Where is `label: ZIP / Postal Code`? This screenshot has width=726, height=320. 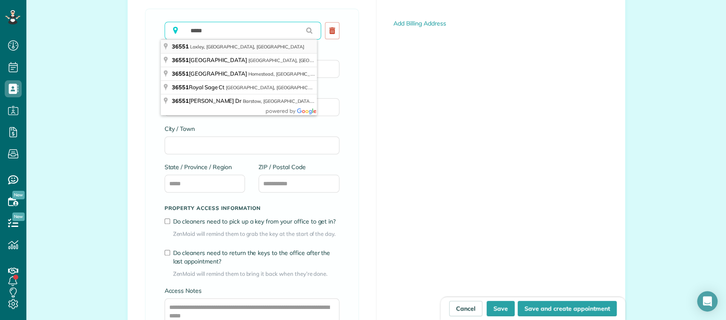 label: ZIP / Postal Code is located at coordinates (299, 167).